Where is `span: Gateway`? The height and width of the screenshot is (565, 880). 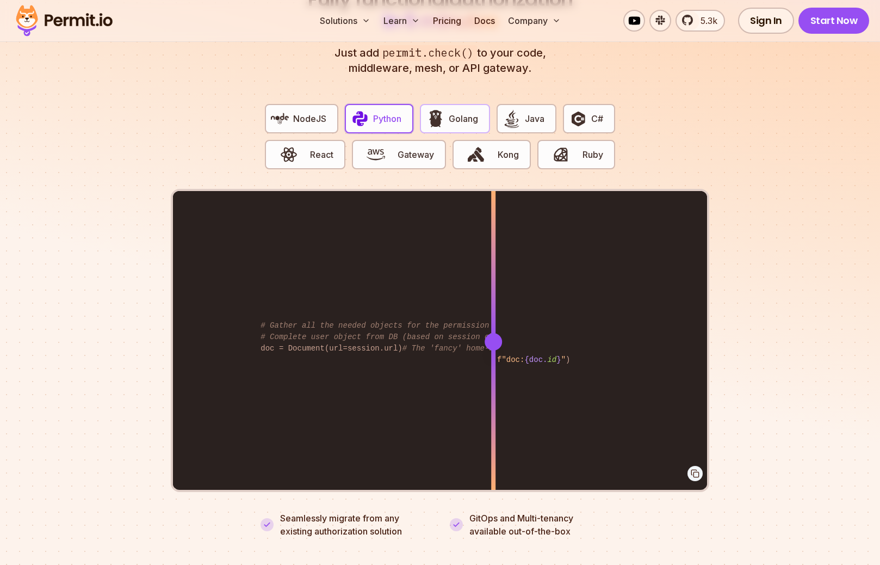
span: Gateway is located at coordinates (416, 155).